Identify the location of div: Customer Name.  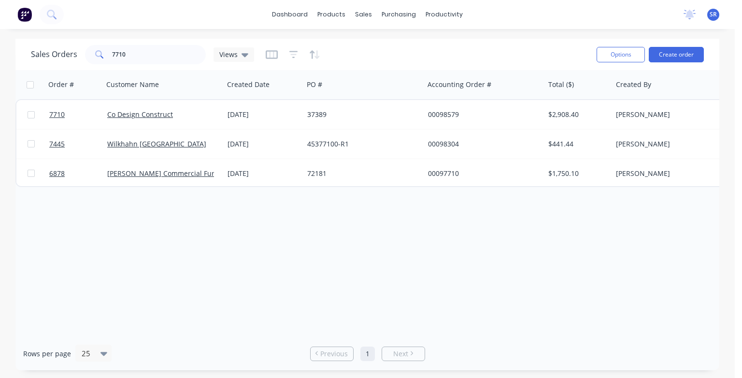
(132, 85).